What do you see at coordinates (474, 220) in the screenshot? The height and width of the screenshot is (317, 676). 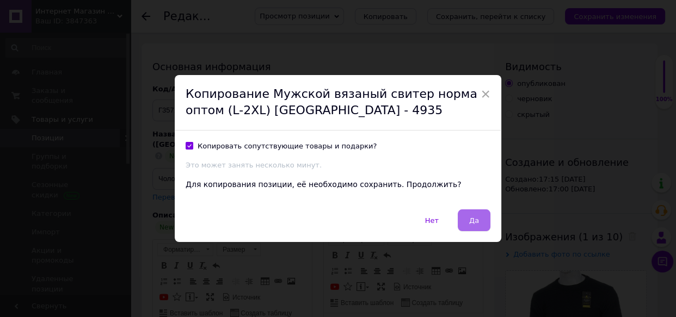 I see `span: Да` at bounding box center [474, 220].